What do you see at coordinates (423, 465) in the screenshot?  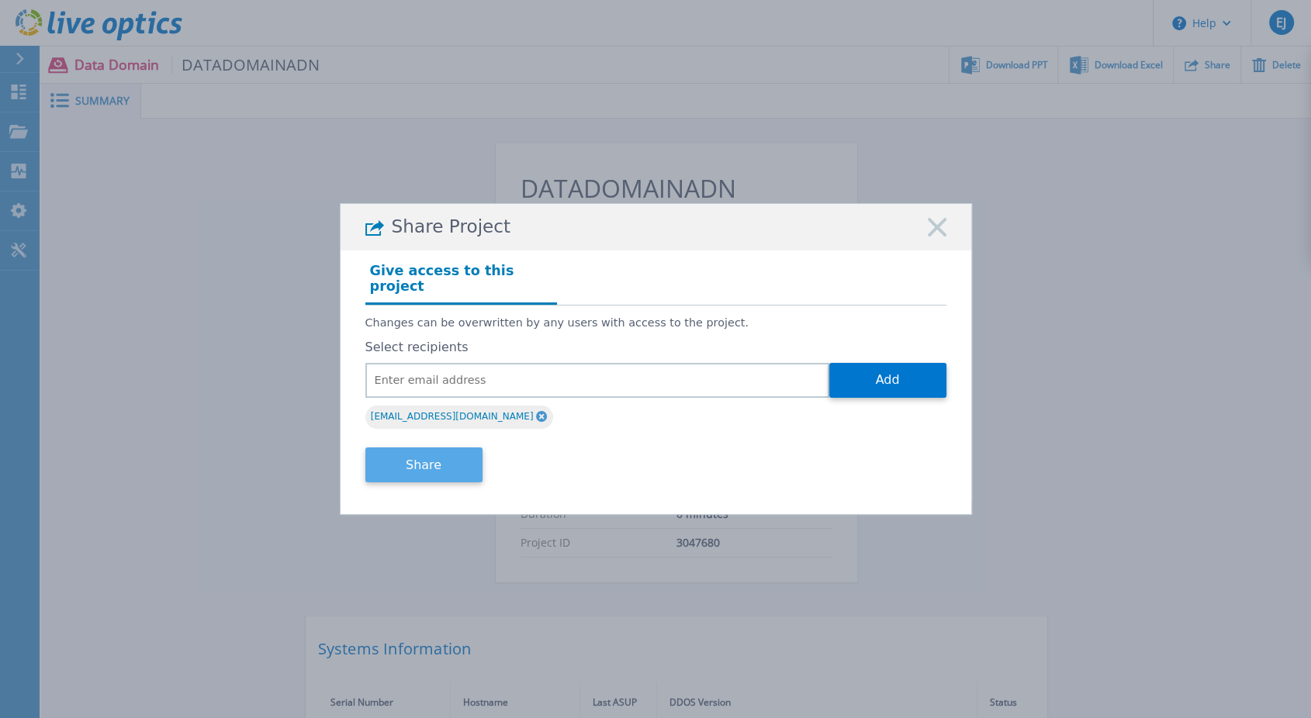 I see `button: Share` at bounding box center [423, 465].